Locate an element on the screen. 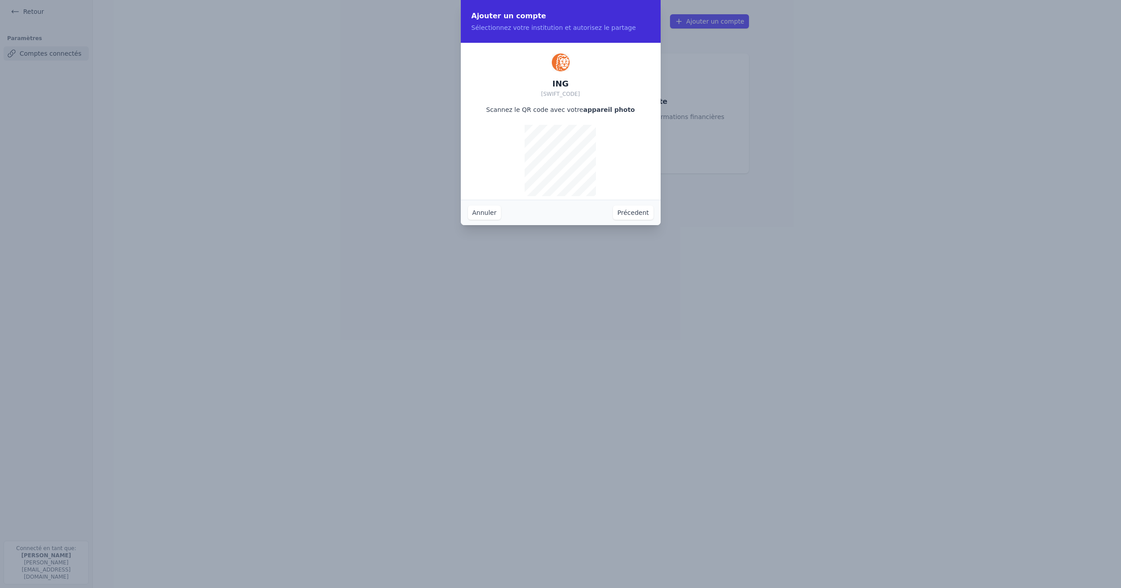 The image size is (1121, 588). button: Annuler is located at coordinates (484, 213).